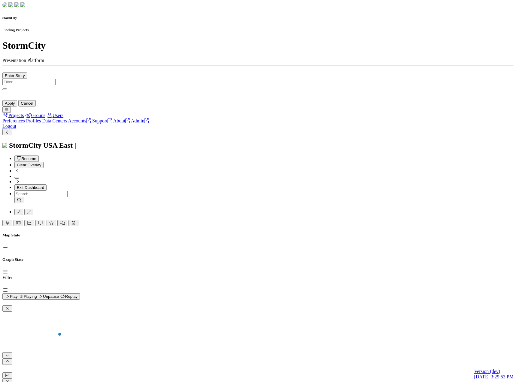 Image resolution: width=516 pixels, height=382 pixels. What do you see at coordinates (30, 187) in the screenshot?
I see `button: Exit Dashboard` at bounding box center [30, 187].